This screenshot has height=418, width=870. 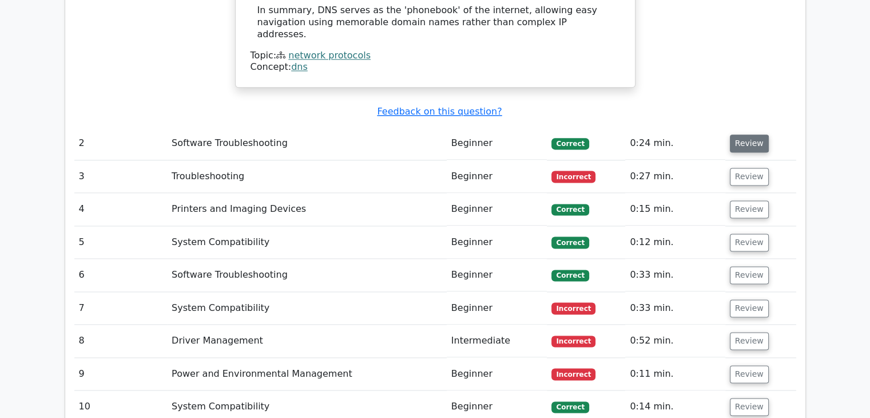 What do you see at coordinates (307, 374) in the screenshot?
I see `td: Power and Environmental Management` at bounding box center [307, 374].